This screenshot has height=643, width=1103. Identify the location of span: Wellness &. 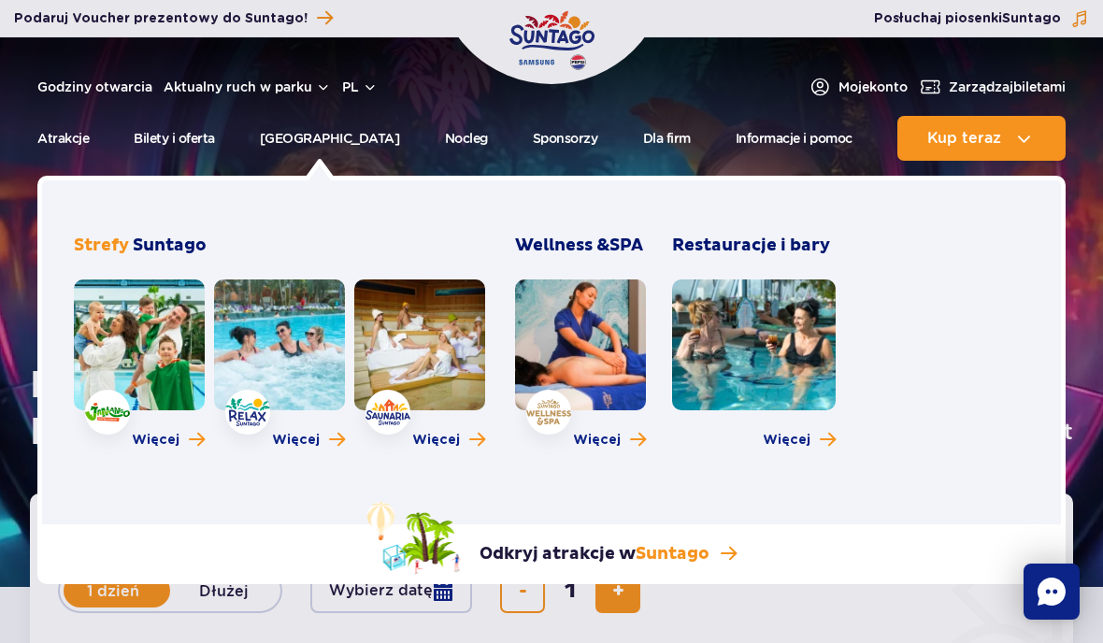
(579, 245).